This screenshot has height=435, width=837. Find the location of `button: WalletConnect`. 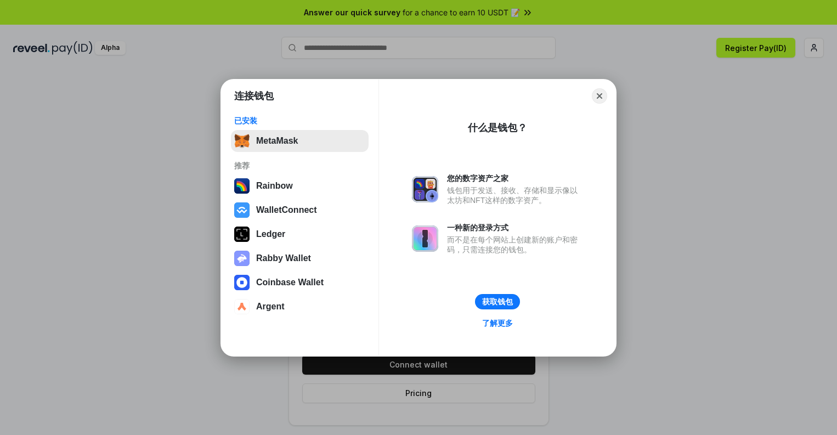

button: WalletConnect is located at coordinates (299, 210).